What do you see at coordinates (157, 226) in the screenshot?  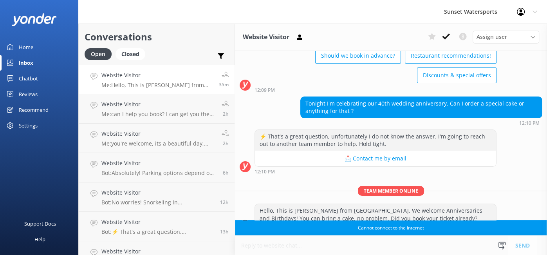 I see `a: Website VisitorBot:⚡ That's a great question, unfortunately I do not know the answer. I'm going t...` at bounding box center [157, 226].